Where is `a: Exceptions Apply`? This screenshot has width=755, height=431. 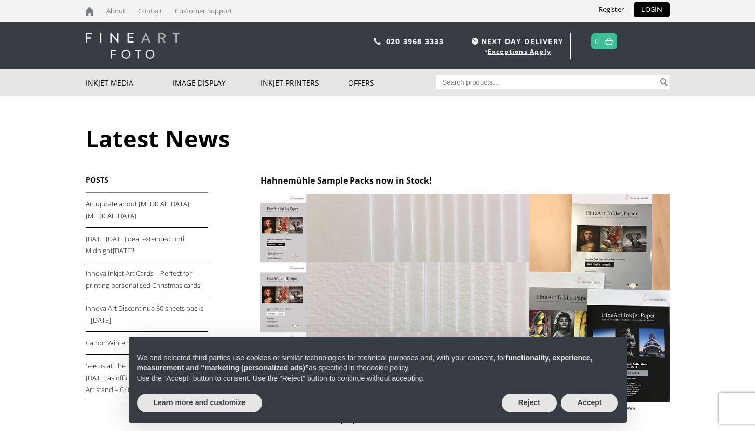 a: Exceptions Apply is located at coordinates (520, 51).